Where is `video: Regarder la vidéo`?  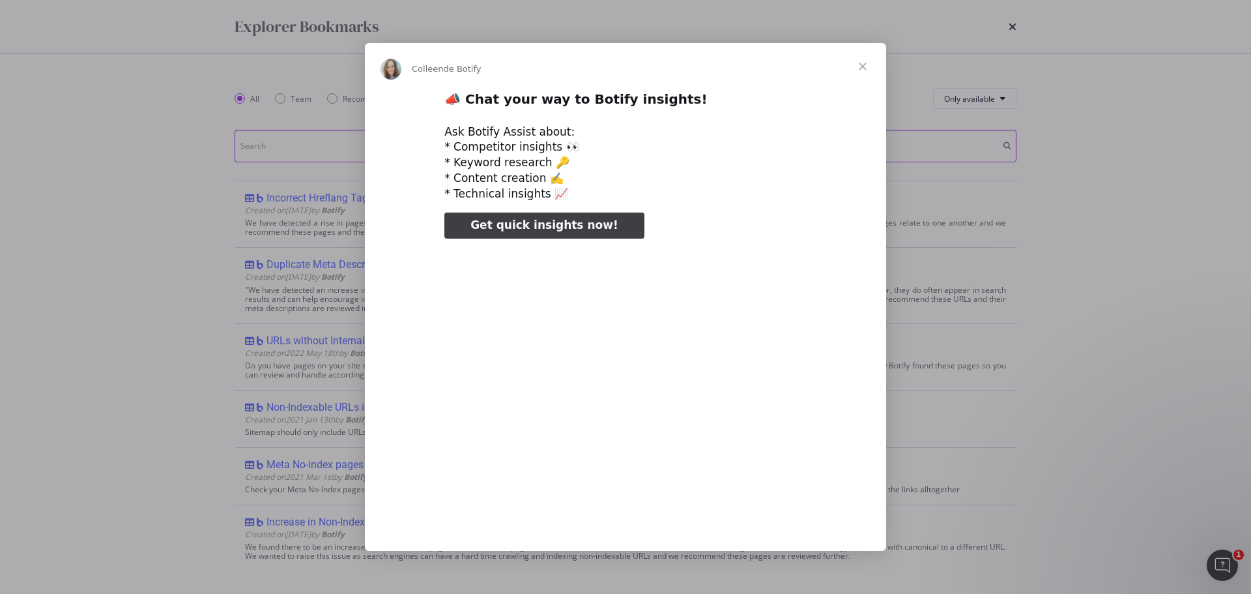 video: Regarder la vidéo is located at coordinates (625, 385).